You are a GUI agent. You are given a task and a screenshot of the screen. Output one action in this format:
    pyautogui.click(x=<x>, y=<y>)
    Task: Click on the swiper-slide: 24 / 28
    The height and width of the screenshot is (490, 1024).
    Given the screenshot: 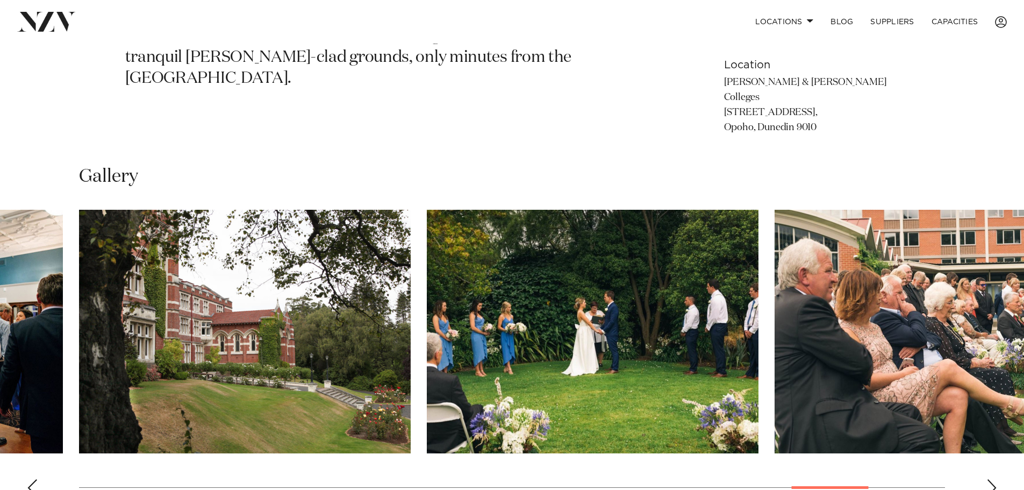 What is the action you would take?
    pyautogui.click(x=245, y=331)
    